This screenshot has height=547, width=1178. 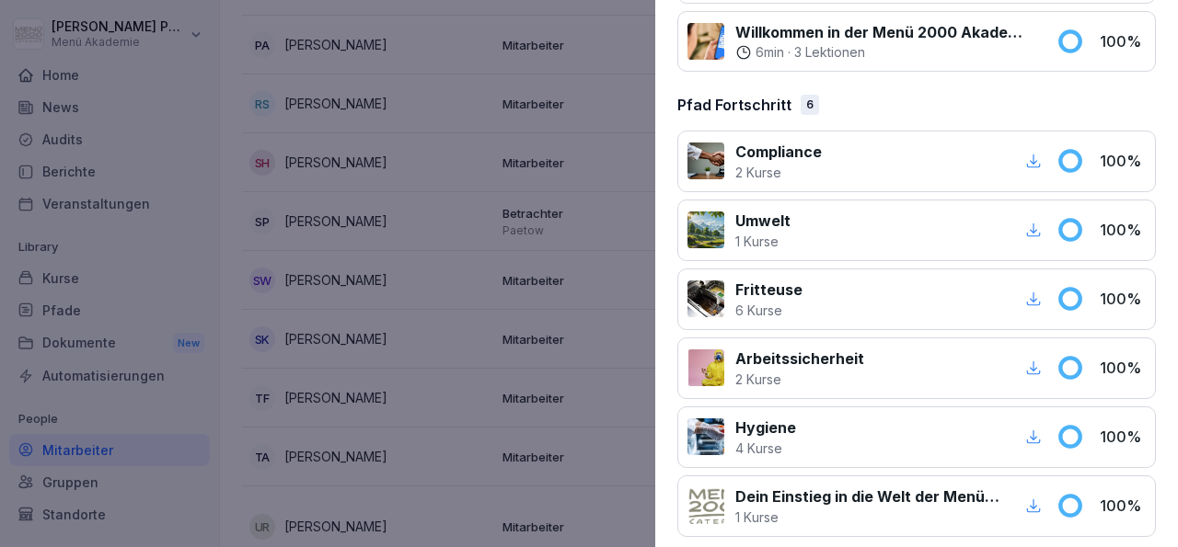 I want to click on p: Hygiene, so click(x=765, y=428).